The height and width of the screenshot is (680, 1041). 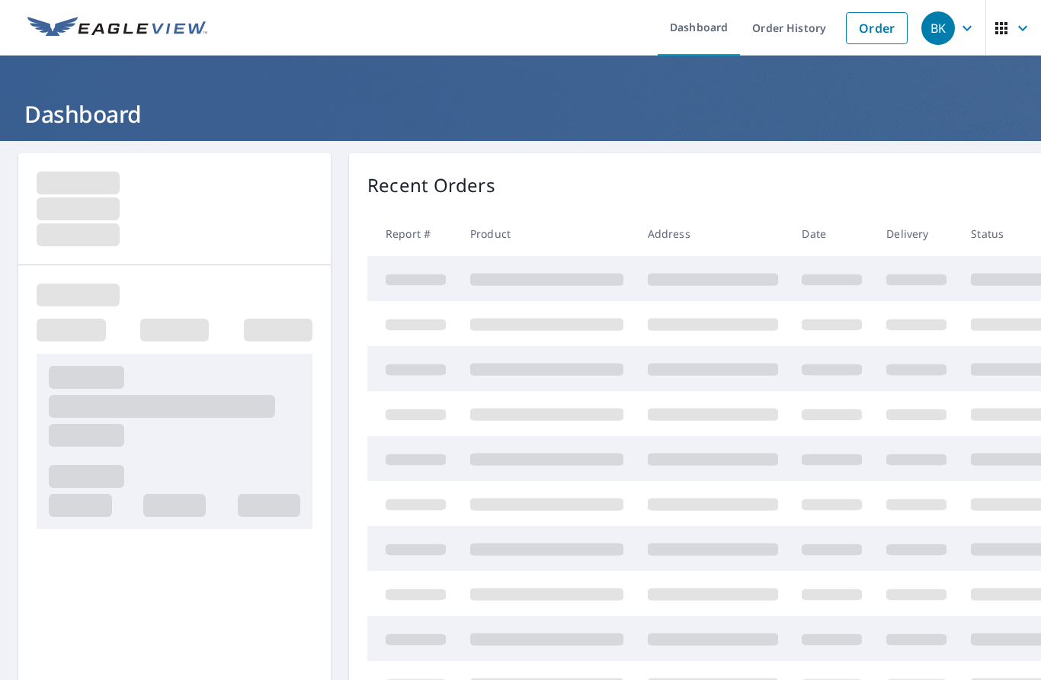 I want to click on h1: Dashboard, so click(x=520, y=114).